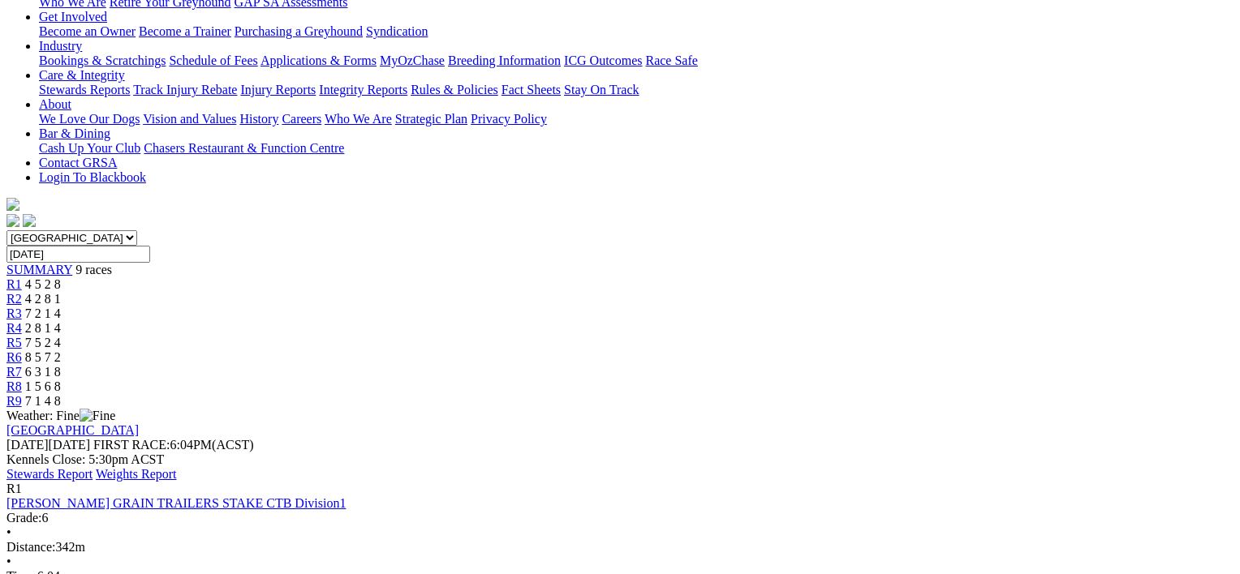  Describe the element at coordinates (277, 89) in the screenshot. I see `a: Injury Reports` at that location.